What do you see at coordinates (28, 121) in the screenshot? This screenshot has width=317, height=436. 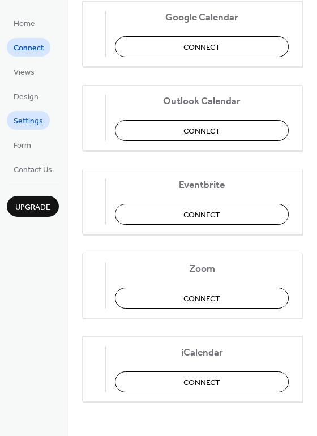 I see `span: Settings` at bounding box center [28, 121].